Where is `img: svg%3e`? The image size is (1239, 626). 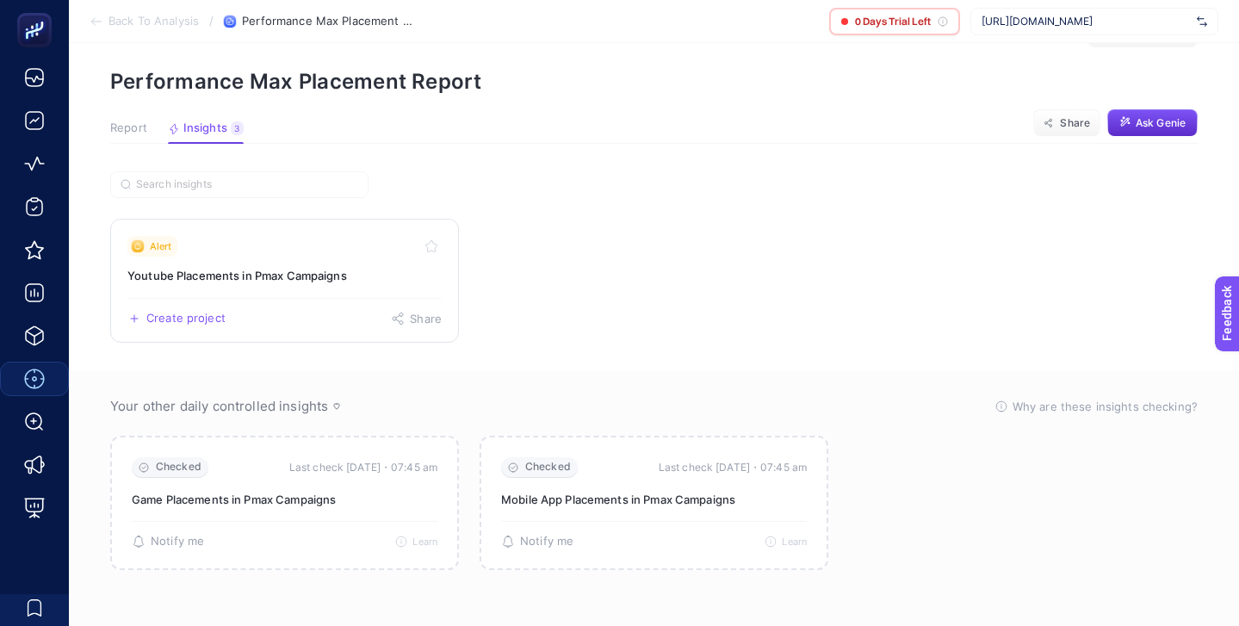
img: svg%3e is located at coordinates (1202, 22).